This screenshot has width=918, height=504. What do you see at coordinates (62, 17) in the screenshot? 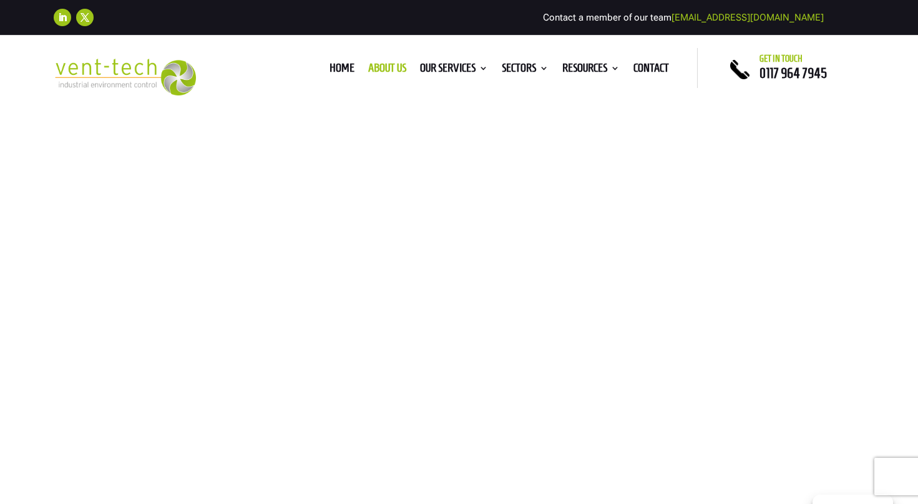
I see `a: Follow on LinkedIn` at bounding box center [62, 17].